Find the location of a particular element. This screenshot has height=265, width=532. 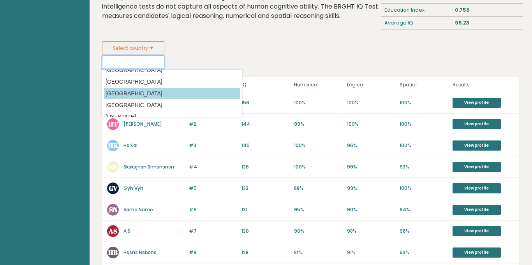

p: Numerical is located at coordinates (318, 85).